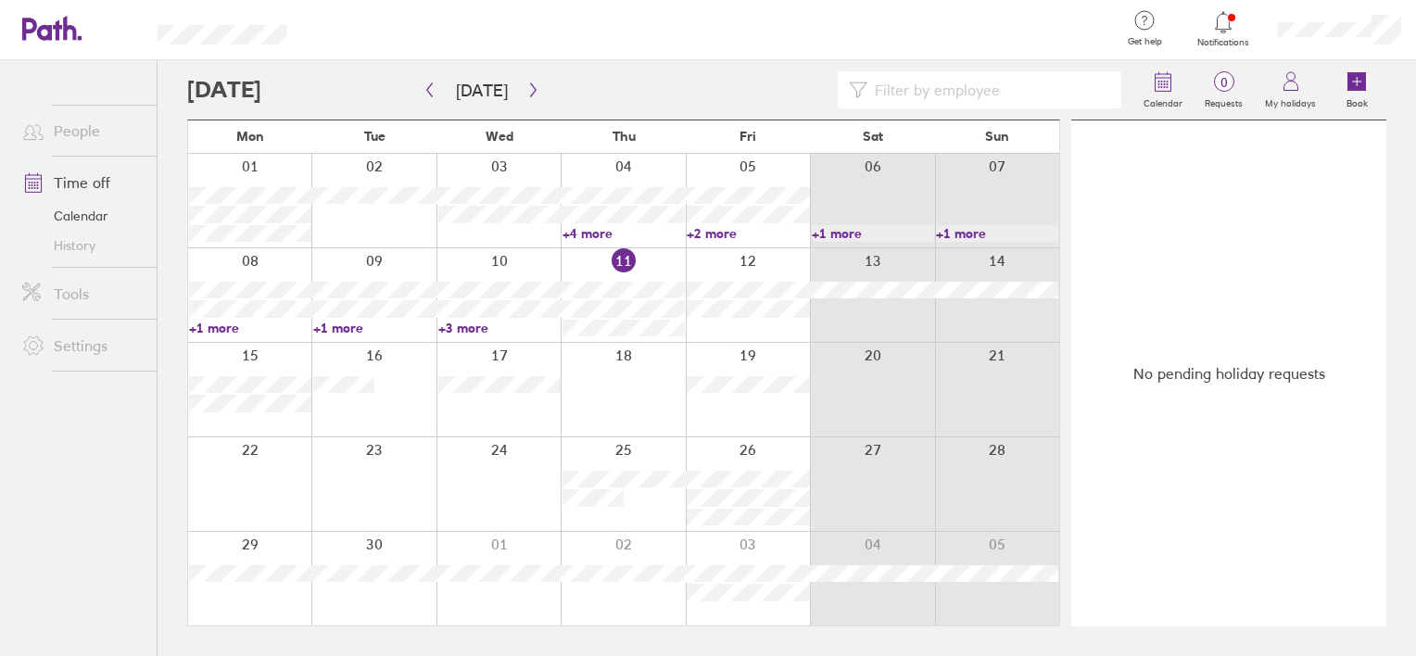 The height and width of the screenshot is (656, 1416). I want to click on a: +2 more, so click(748, 233).